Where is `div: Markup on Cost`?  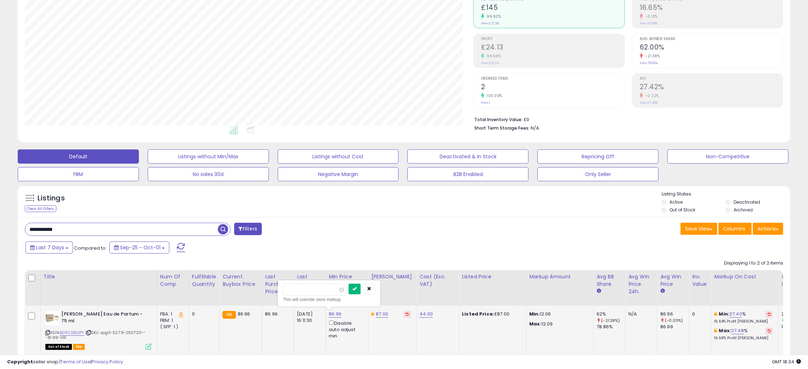
div: Markup on Cost is located at coordinates (745, 277).